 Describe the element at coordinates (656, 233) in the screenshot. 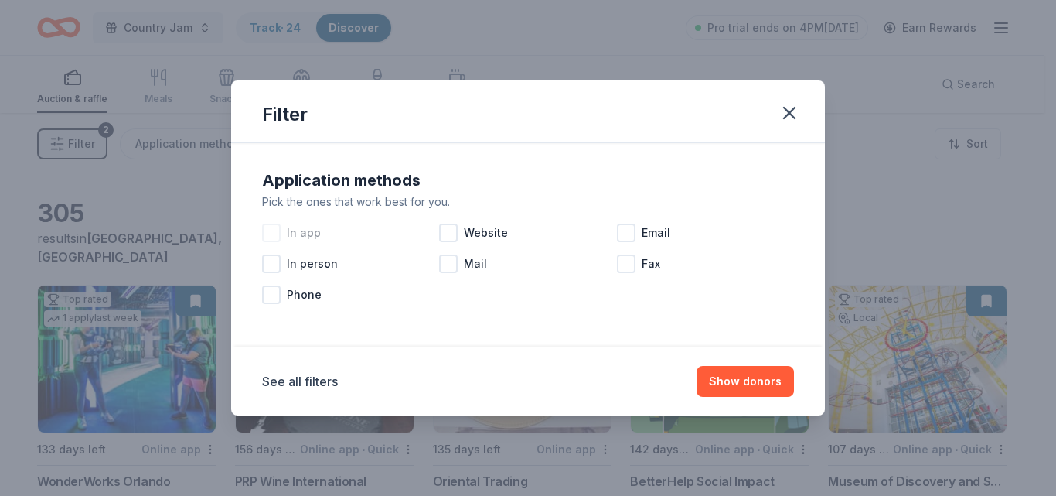

I see `span: Email` at that location.